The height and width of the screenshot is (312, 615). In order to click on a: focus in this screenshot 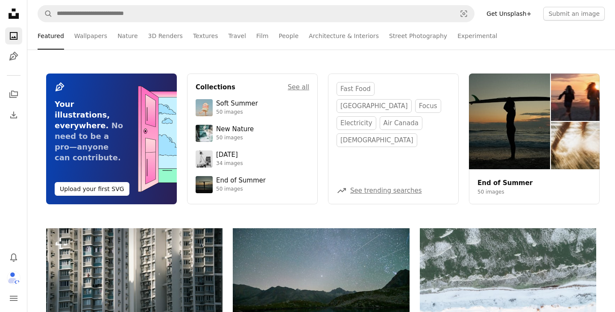, I will do `click(428, 106)`.